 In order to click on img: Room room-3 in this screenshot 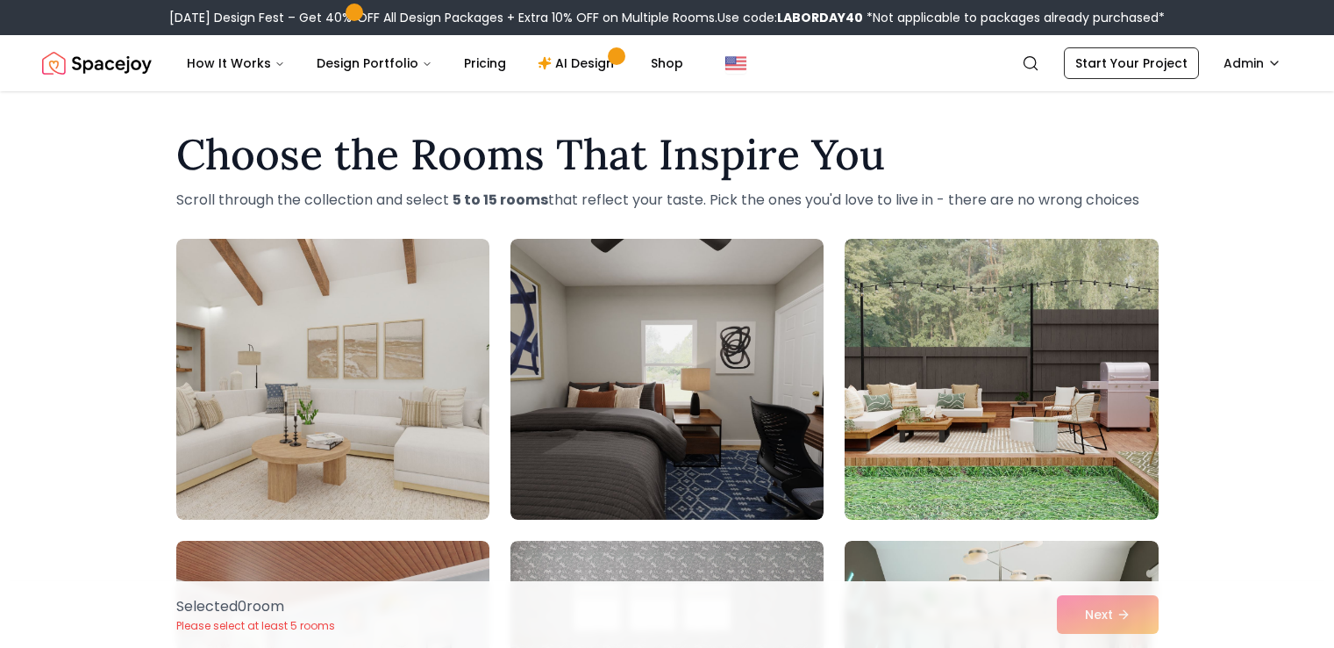, I will do `click(1001, 379)`.